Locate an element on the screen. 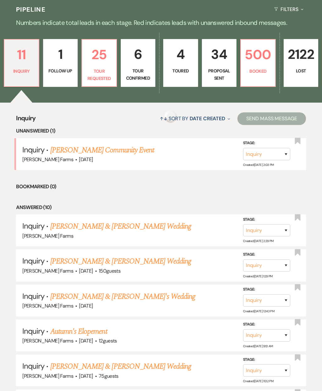  li: Bookmarked (0) is located at coordinates (161, 187).